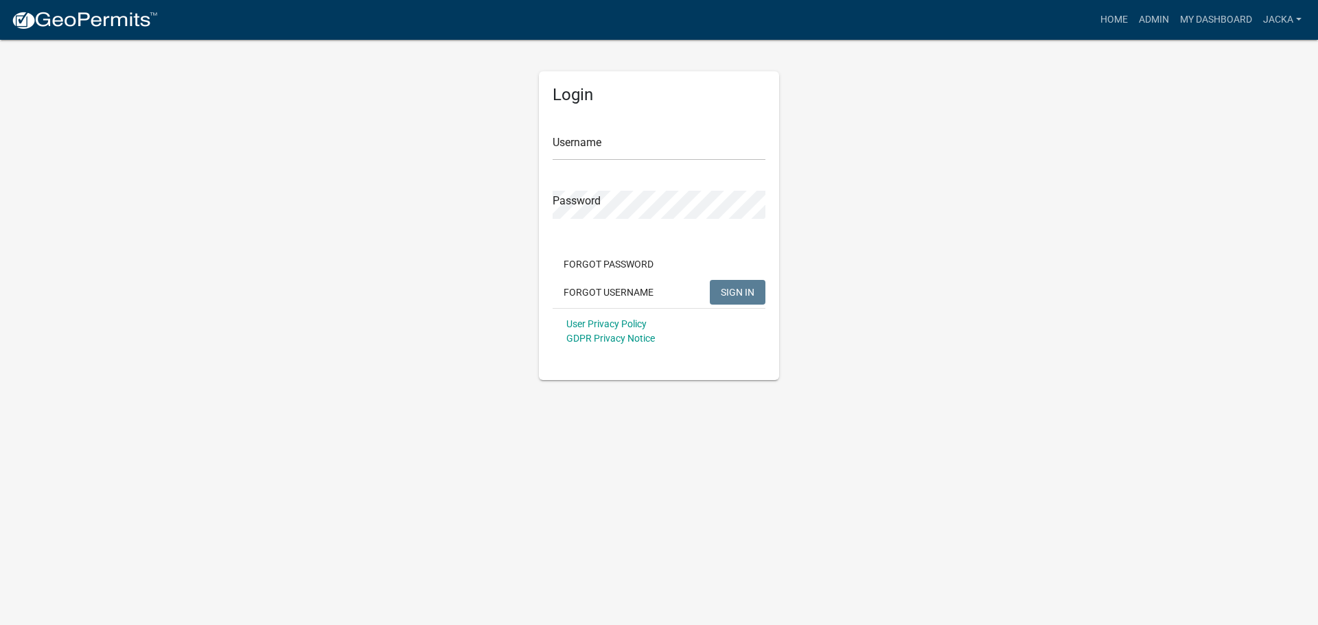  I want to click on a: Admin, so click(1154, 20).